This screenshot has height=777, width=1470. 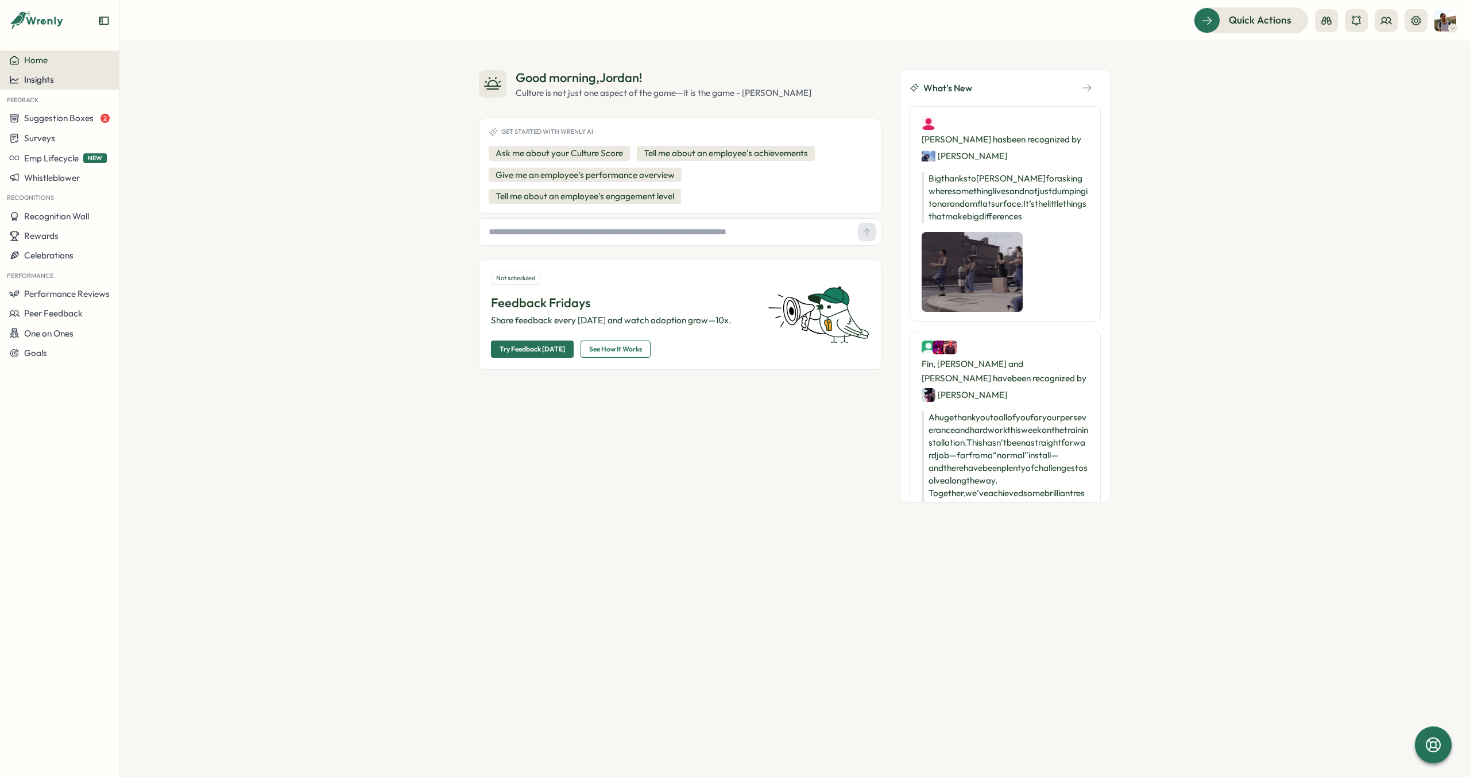 I want to click on img: Jordan Castlehouse, so click(x=1446, y=21).